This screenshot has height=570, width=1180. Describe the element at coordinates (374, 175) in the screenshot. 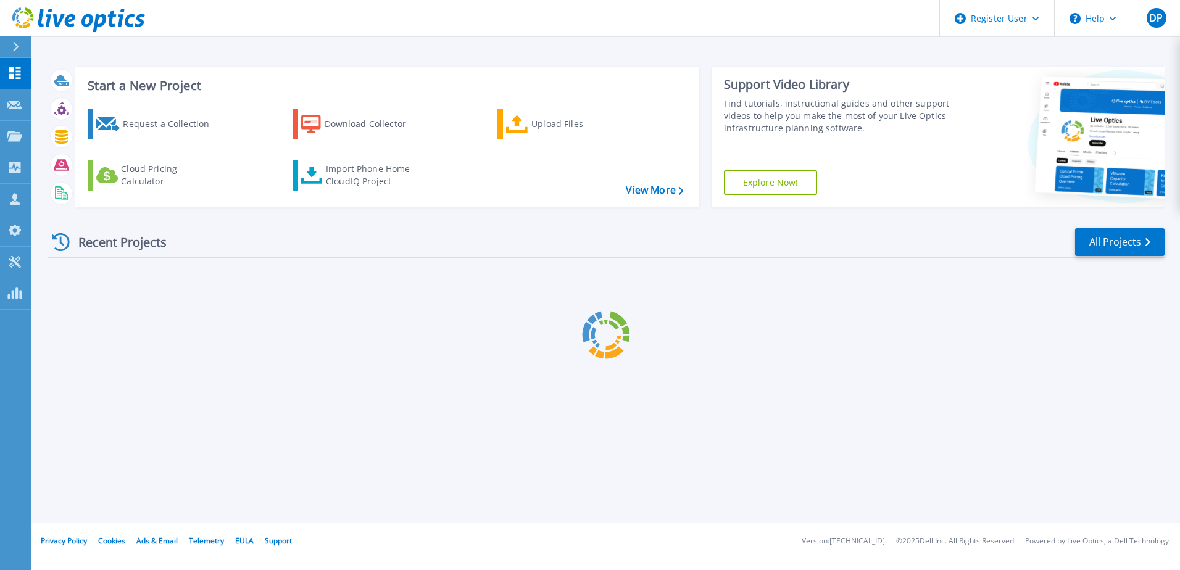

I see `div: Import Phone Home CloudIQ Project` at that location.